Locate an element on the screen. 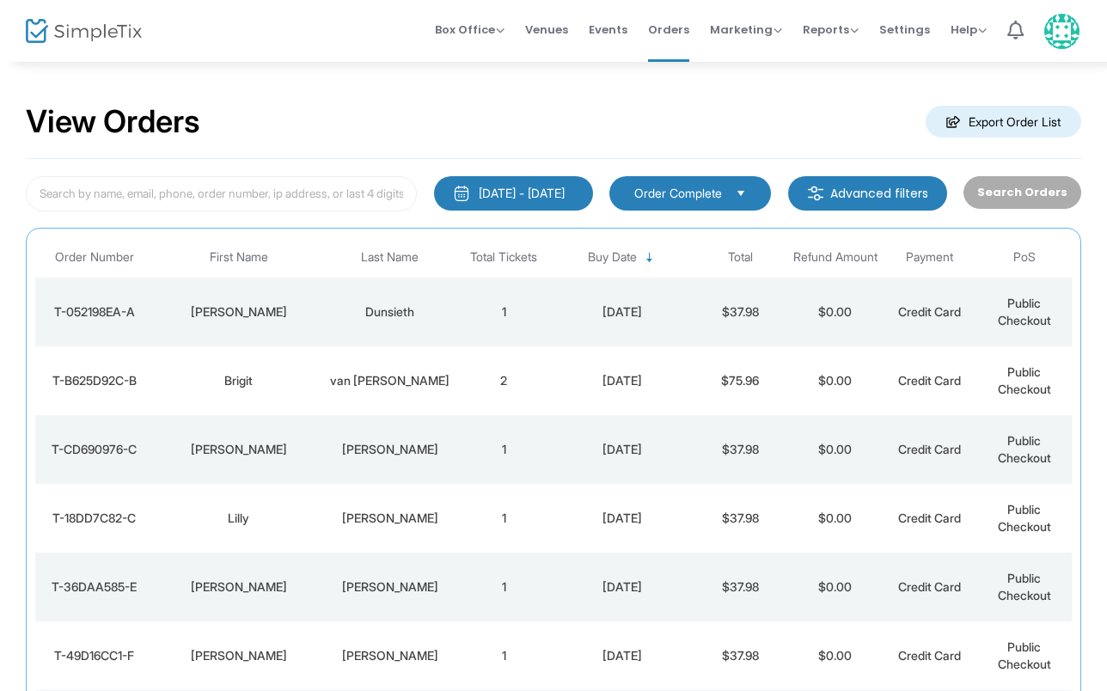 The height and width of the screenshot is (691, 1107). div: T-052198EA-A is located at coordinates (95, 312).